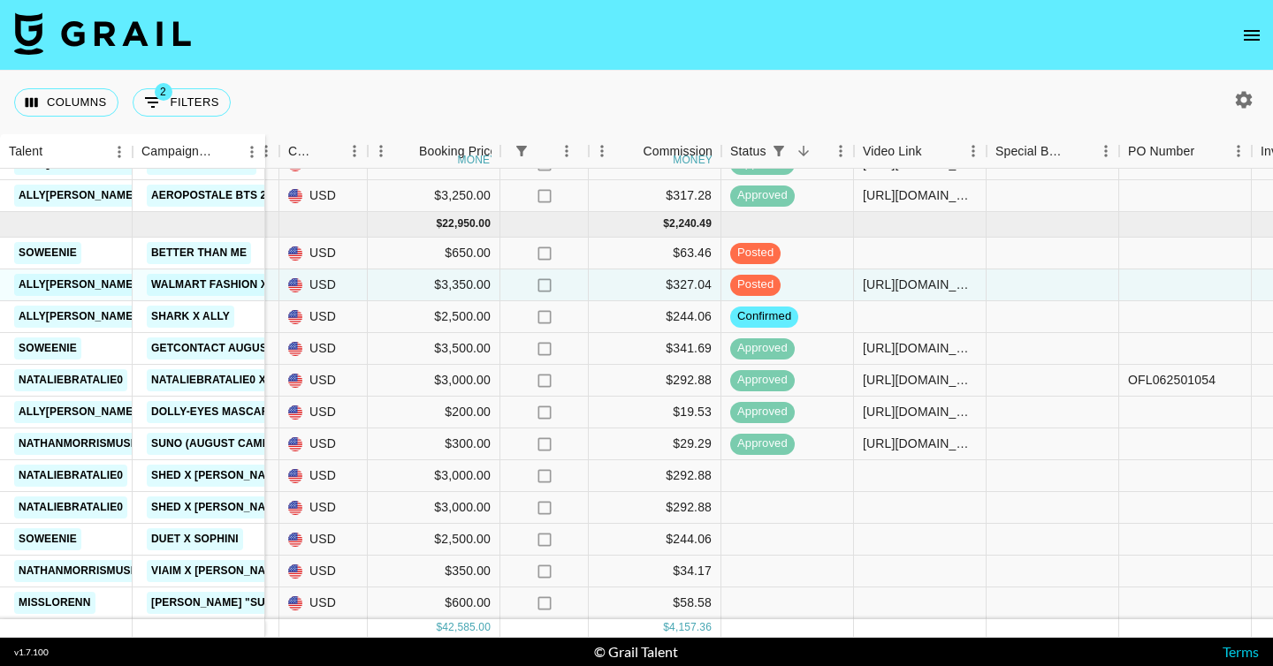  Describe the element at coordinates (690, 224) in the screenshot. I see `div: 2,240.49` at that location.